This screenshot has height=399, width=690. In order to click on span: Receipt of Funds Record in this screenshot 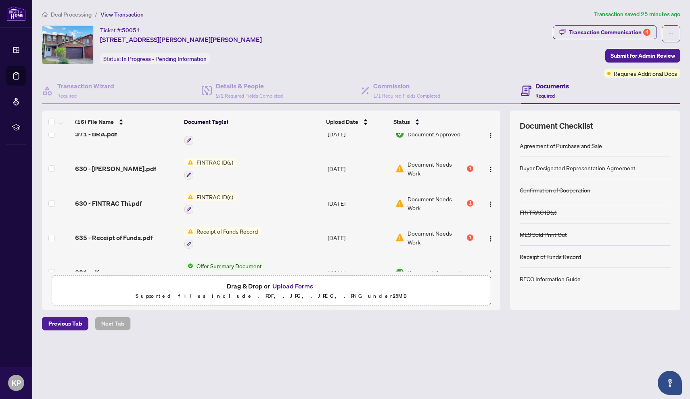, I will do `click(227, 231)`.